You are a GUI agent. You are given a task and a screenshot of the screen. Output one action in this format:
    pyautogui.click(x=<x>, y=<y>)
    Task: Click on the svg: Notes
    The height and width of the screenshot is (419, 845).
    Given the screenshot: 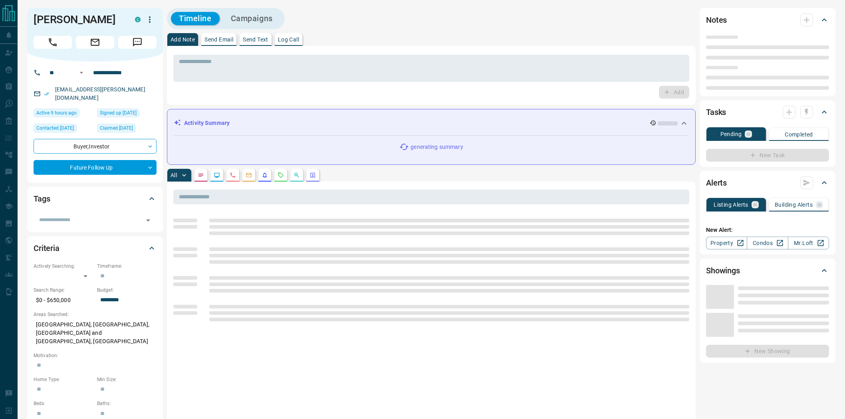 What is the action you would take?
    pyautogui.click(x=201, y=175)
    